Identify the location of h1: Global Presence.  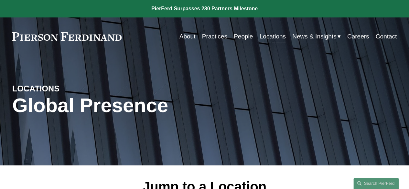
(140, 105).